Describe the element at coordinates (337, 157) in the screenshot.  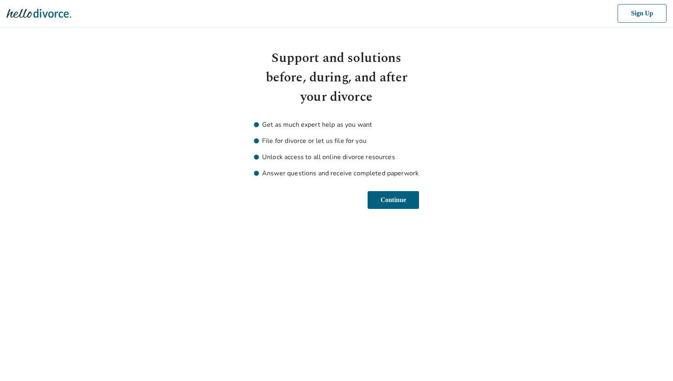
I see `li: Unlock access to all online divorce resources` at that location.